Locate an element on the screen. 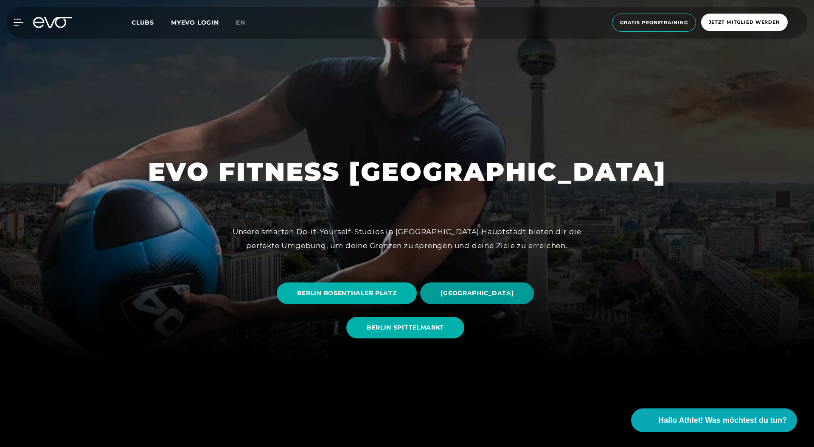 This screenshot has width=814, height=447. a: Clubs is located at coordinates (151, 22).